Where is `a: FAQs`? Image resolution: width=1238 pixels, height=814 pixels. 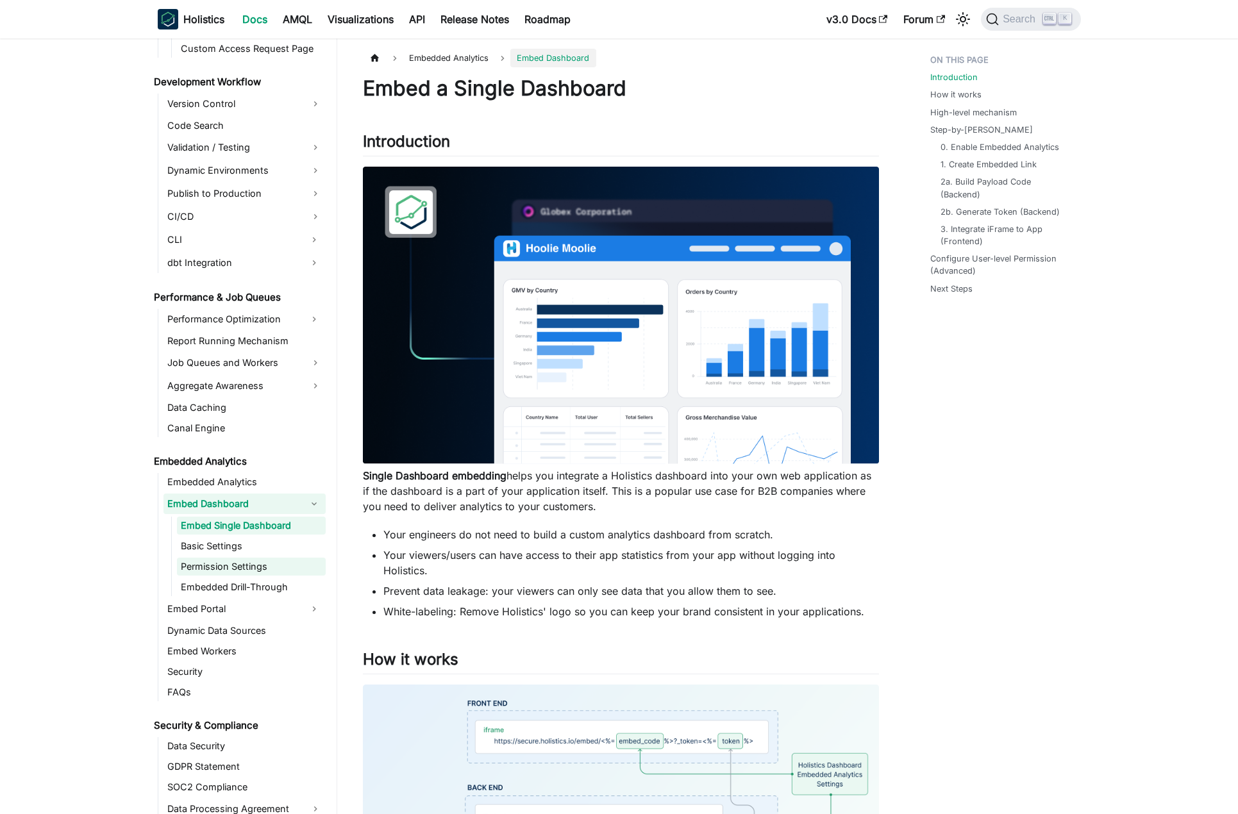 a: FAQs is located at coordinates (244, 692).